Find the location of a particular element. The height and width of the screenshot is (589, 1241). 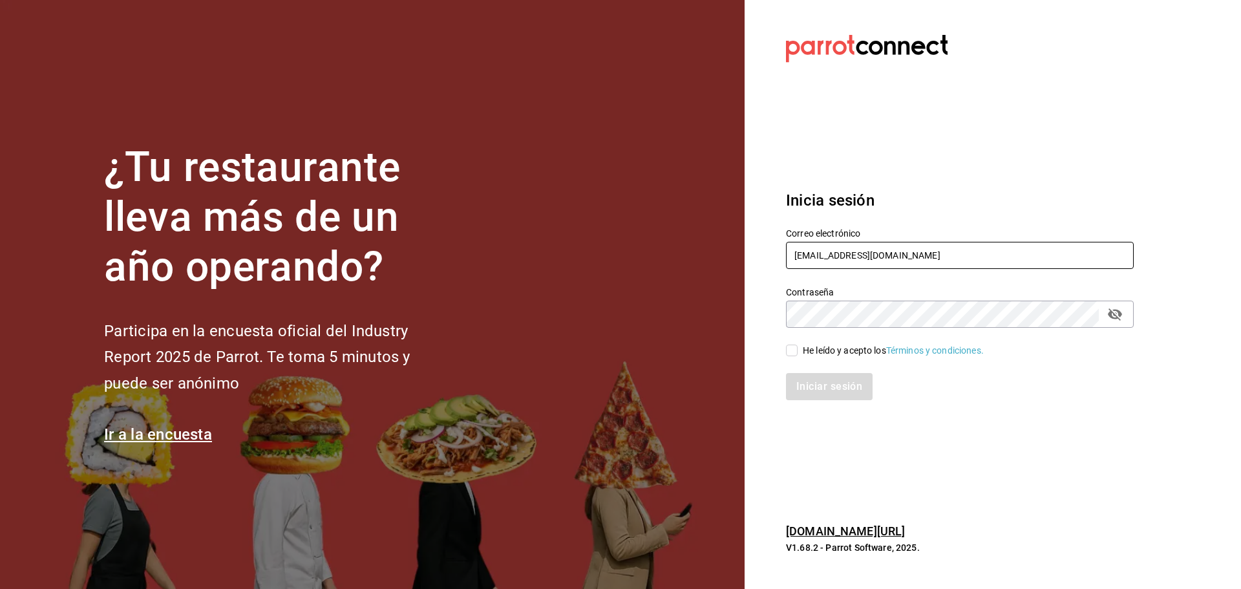

button: passwordField is located at coordinates (1115, 314).